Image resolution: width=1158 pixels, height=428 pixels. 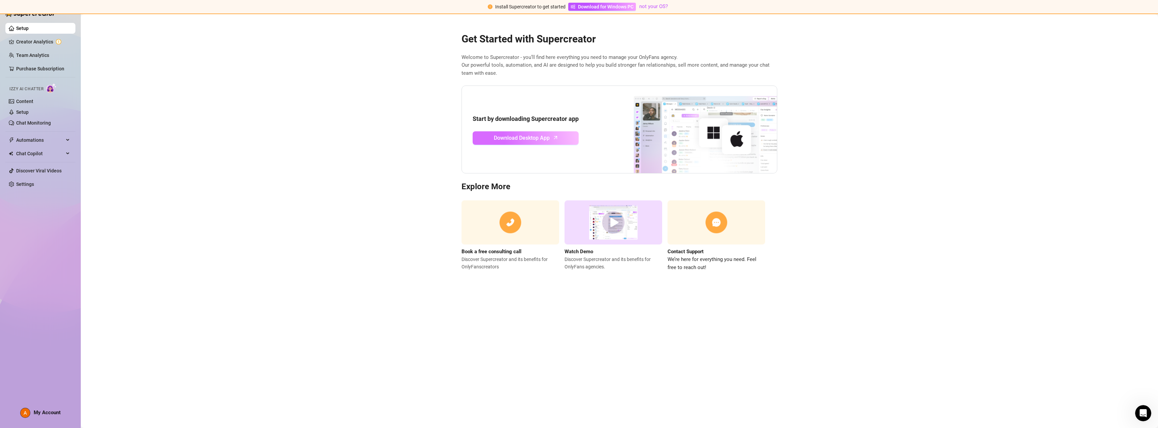 What do you see at coordinates (555, 137) in the screenshot?
I see `span: arrow-up` at bounding box center [555, 137].